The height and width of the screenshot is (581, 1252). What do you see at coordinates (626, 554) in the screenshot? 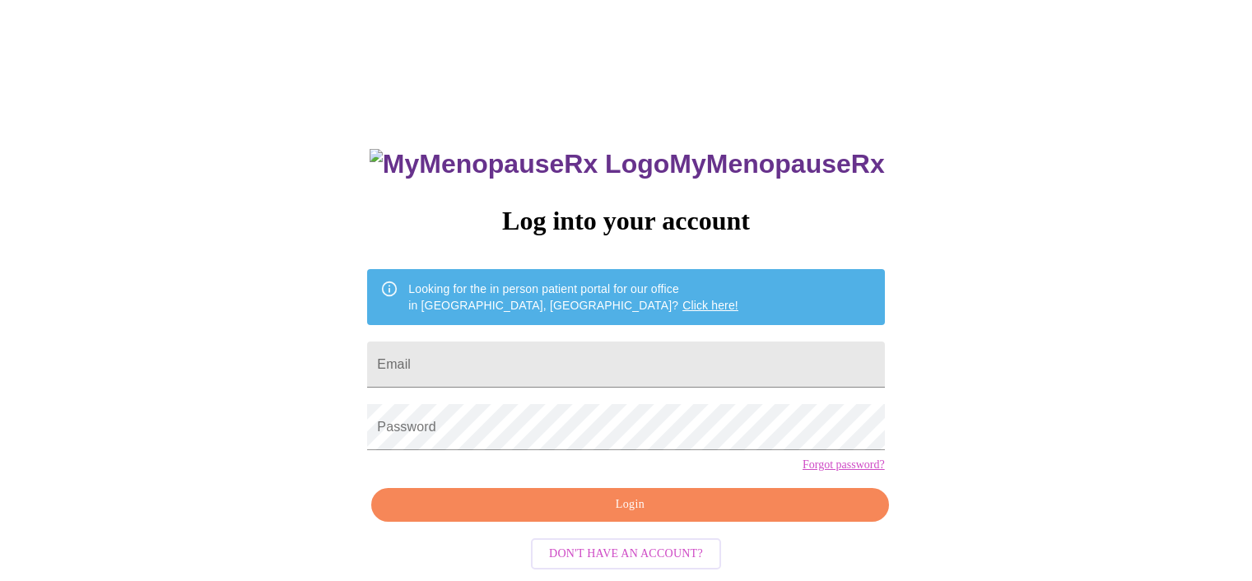
I see `span: Don't have an account?` at bounding box center [626, 554].